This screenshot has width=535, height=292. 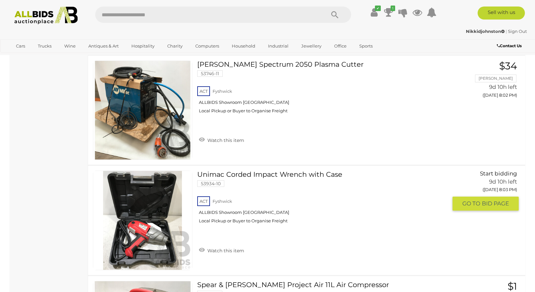 What do you see at coordinates (70, 46) in the screenshot?
I see `a: Wine` at bounding box center [70, 46].